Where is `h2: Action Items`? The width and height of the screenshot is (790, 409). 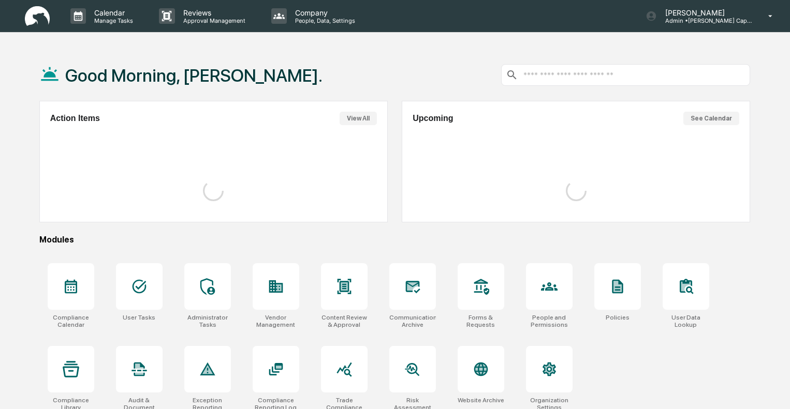 h2: Action Items is located at coordinates (75, 119).